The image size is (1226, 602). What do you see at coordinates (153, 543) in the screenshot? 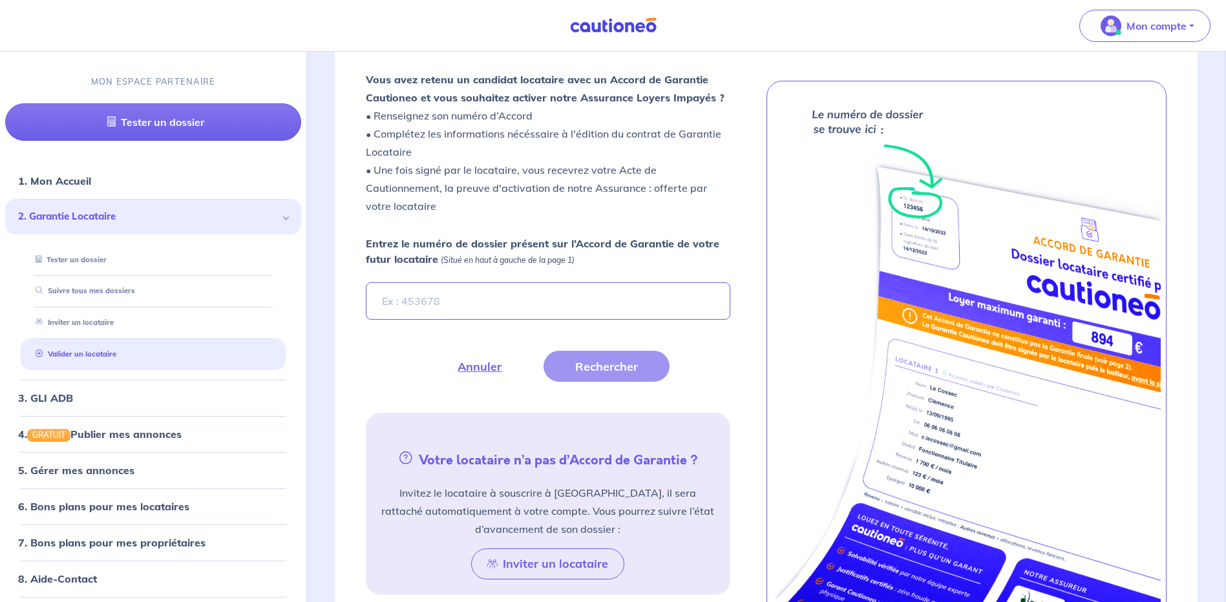
I see `div: 7. Bons plans pour mes propriétaires` at bounding box center [153, 543].